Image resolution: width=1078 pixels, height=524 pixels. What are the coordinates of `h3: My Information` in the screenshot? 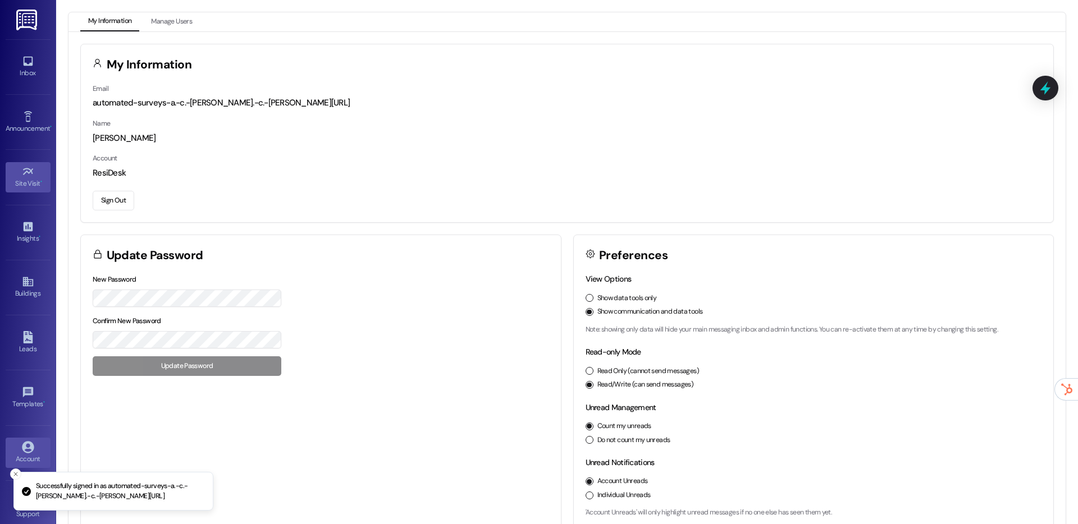 It's located at (149, 65).